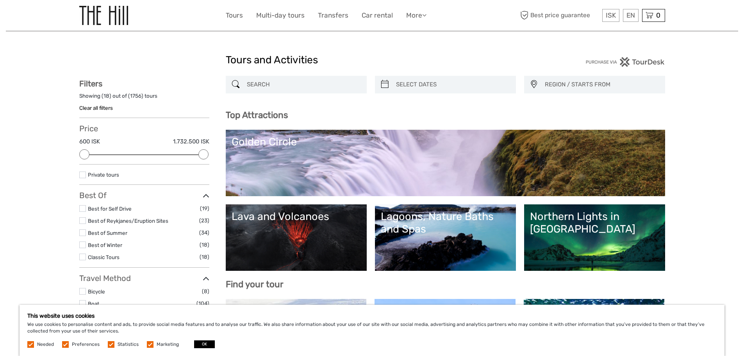 The height and width of the screenshot is (356, 744). What do you see at coordinates (144, 128) in the screenshot?
I see `h3: Price` at bounding box center [144, 128].